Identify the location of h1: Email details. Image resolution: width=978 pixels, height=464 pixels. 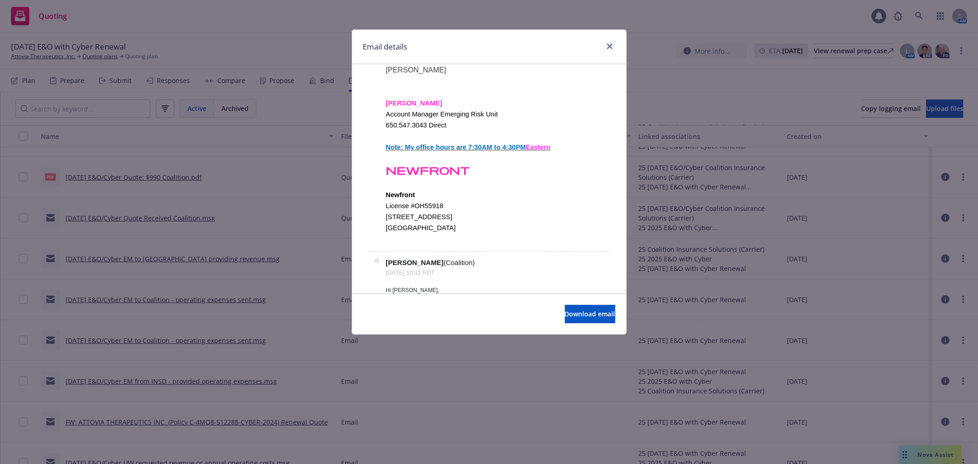
(385, 47).